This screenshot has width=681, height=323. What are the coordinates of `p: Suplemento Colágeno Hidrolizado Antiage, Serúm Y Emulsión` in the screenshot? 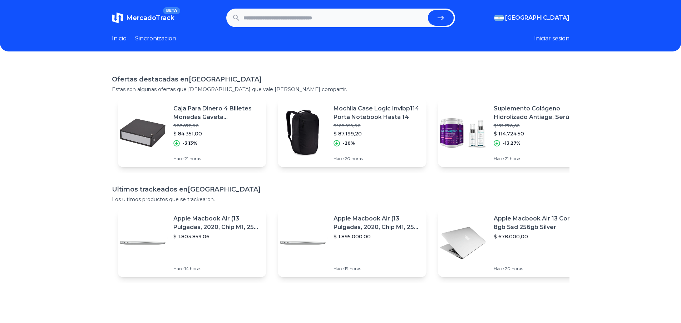 It's located at (537, 113).